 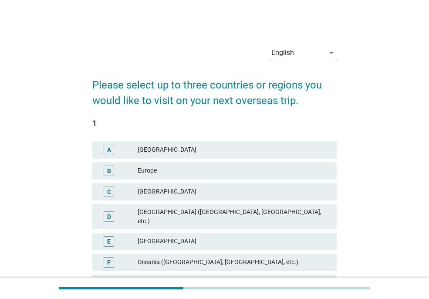 What do you see at coordinates (109, 149) in the screenshot?
I see `div: A` at bounding box center [109, 149].